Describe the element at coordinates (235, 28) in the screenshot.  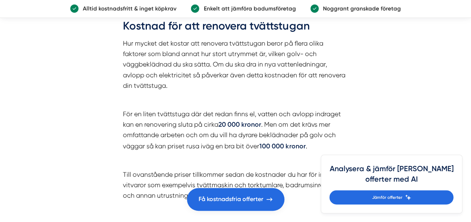
I see `h2: Kostnad för att renovera tvättstugan` at that location.